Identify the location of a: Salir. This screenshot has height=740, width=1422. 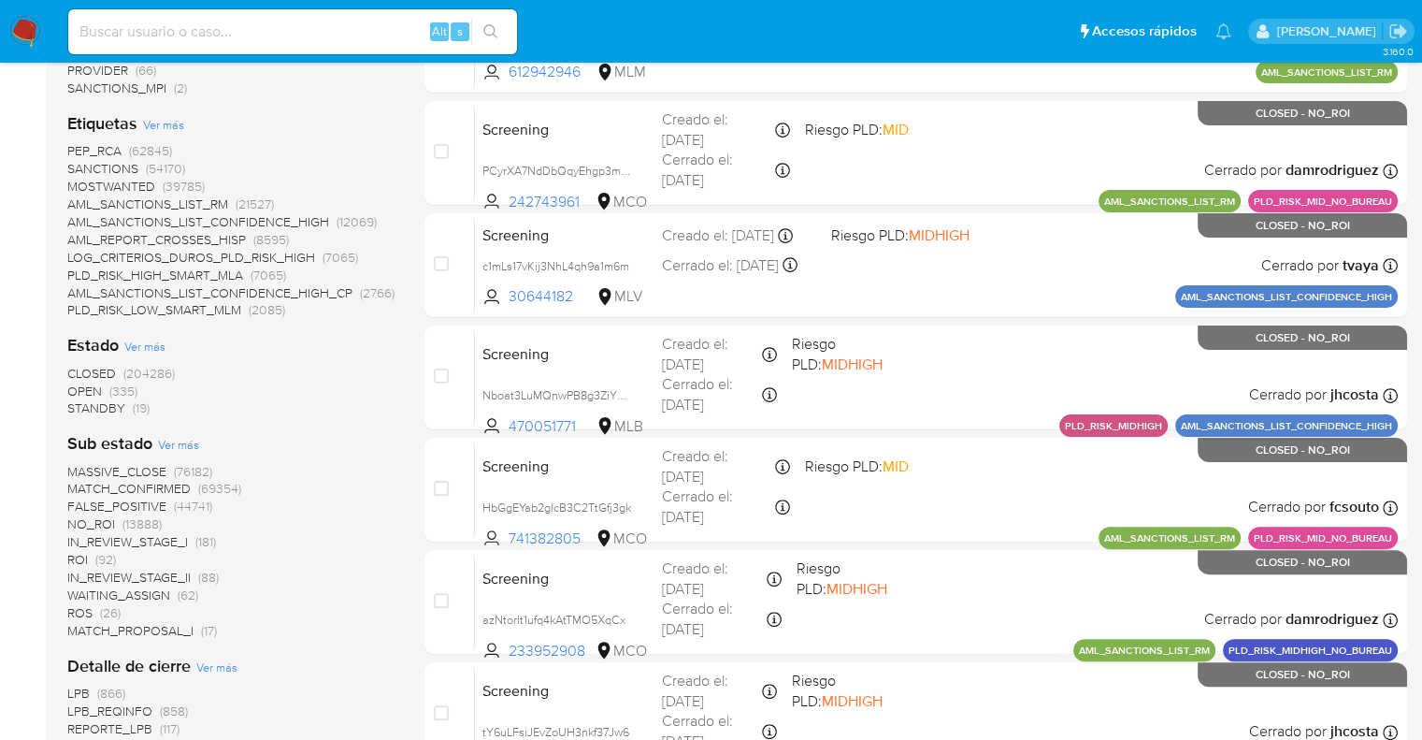
(1398, 31).